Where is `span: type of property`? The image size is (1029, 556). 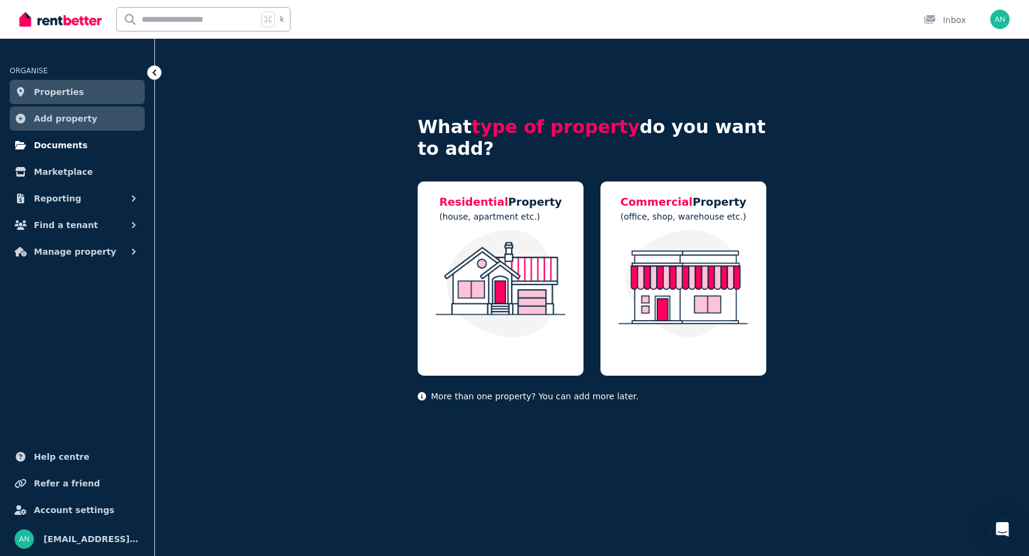 span: type of property is located at coordinates (556, 126).